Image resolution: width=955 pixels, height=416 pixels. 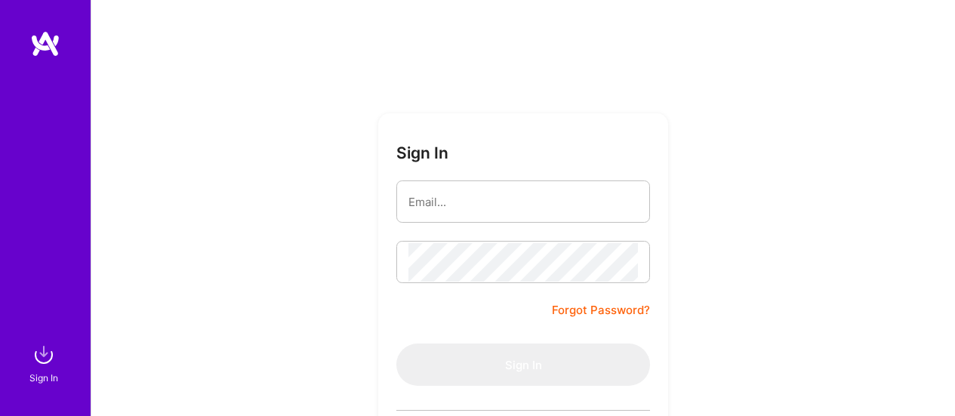 What do you see at coordinates (422, 152) in the screenshot?
I see `h3: Sign In` at bounding box center [422, 152].